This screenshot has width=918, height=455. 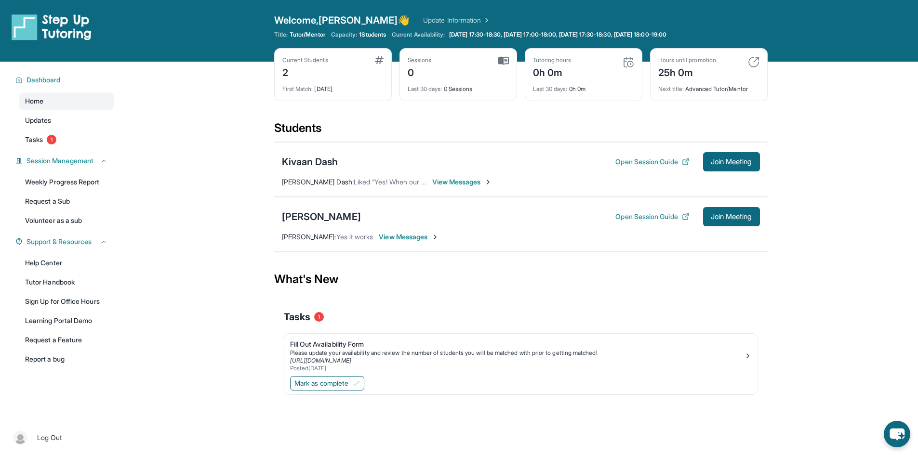 I want to click on div: 0, so click(x=420, y=72).